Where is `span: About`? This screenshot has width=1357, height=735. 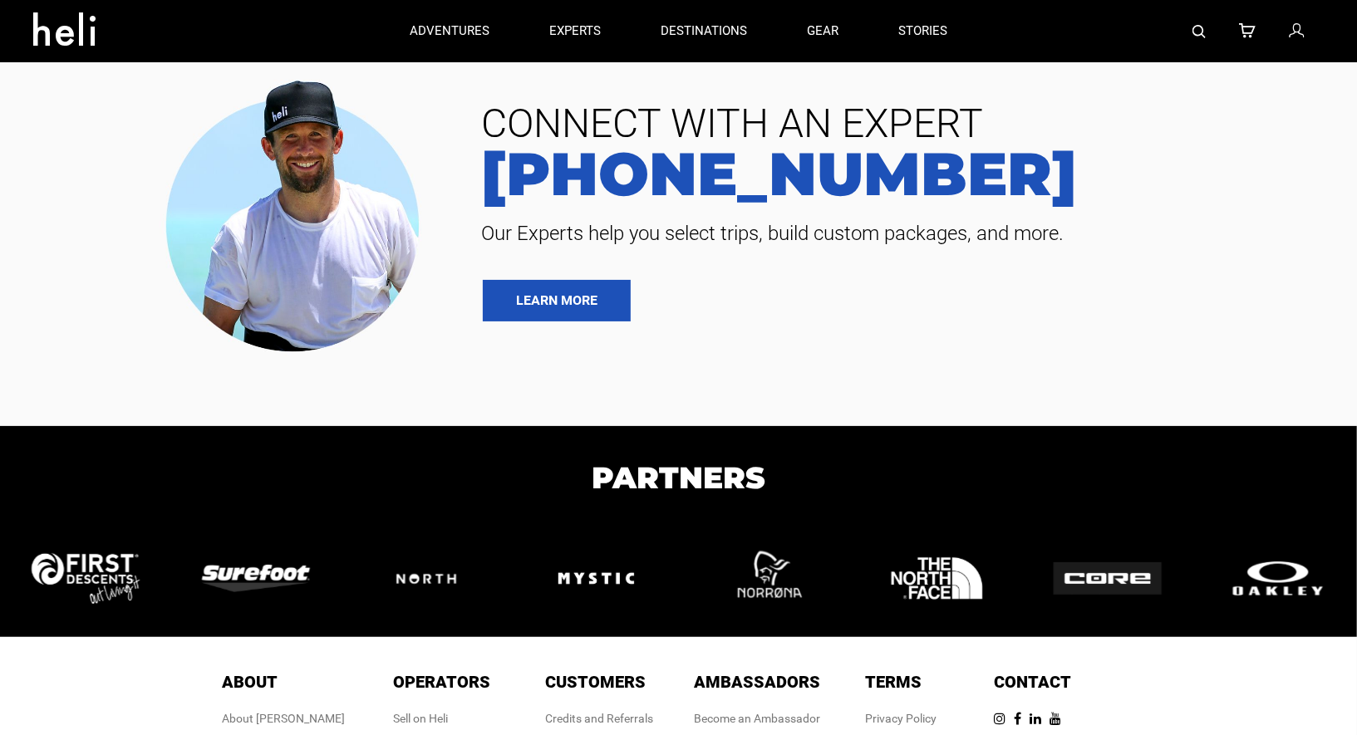 span: About is located at coordinates (250, 682).